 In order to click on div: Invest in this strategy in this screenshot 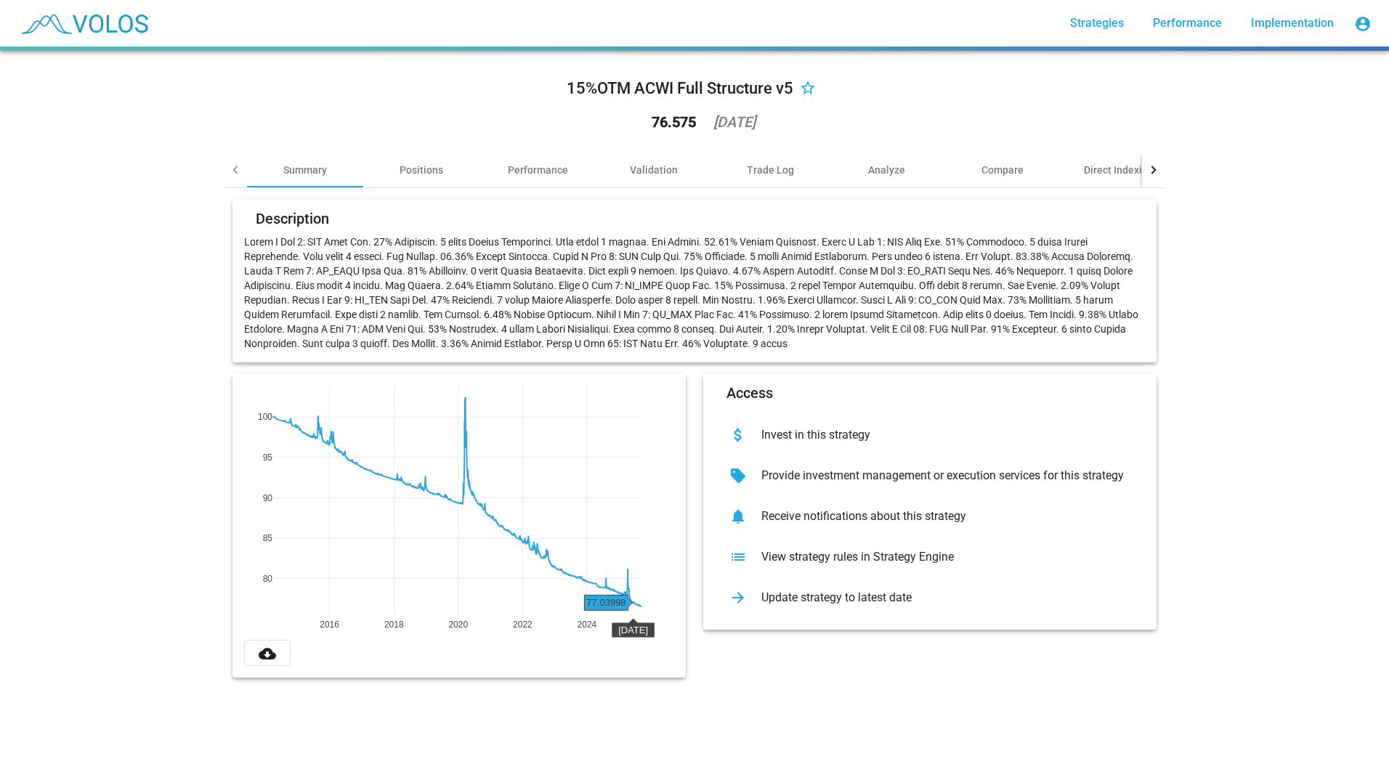, I will do `click(942, 435)`.